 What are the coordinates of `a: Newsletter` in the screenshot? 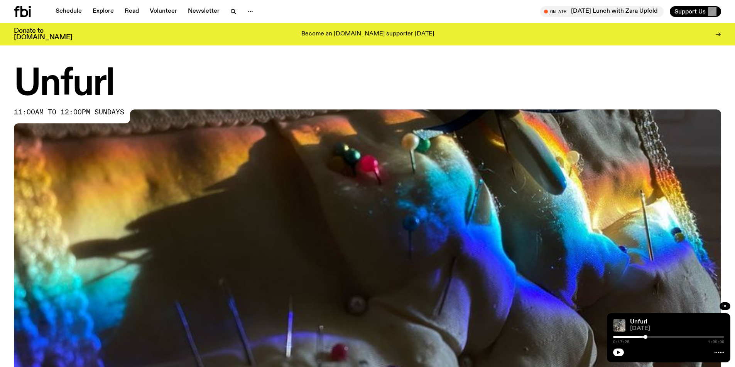 It's located at (204, 12).